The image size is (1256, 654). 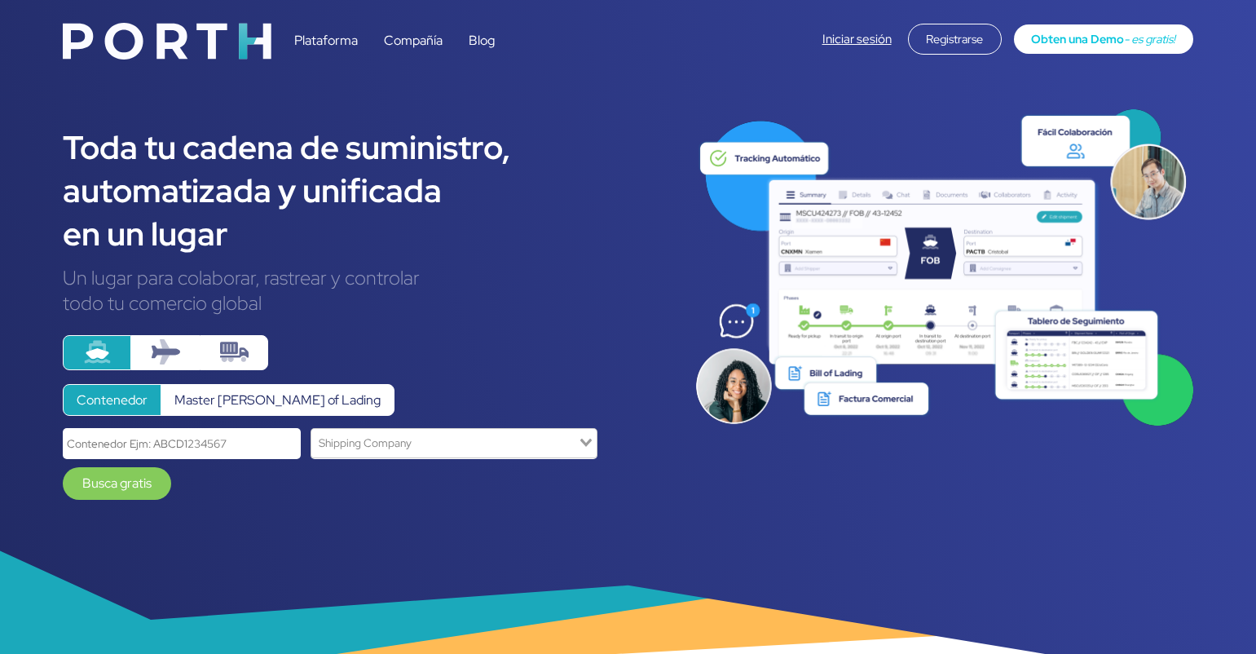 What do you see at coordinates (366, 233) in the screenshot?
I see `div: en un lugar` at bounding box center [366, 233].